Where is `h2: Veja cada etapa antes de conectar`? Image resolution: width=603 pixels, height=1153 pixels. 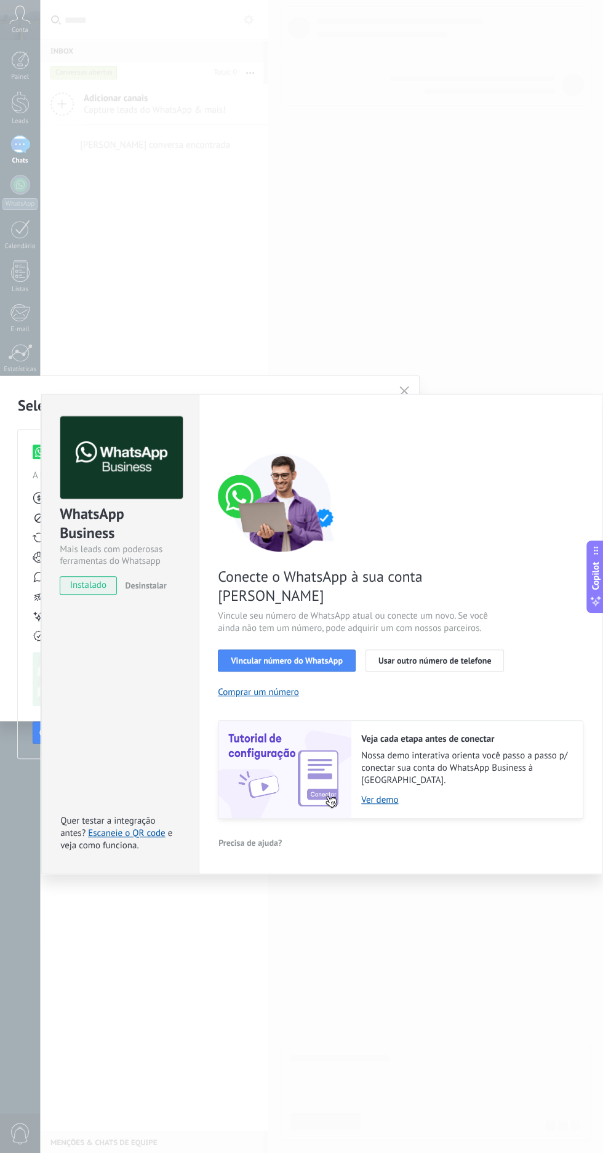 h2: Veja cada etapa antes de conectar is located at coordinates (466, 739).